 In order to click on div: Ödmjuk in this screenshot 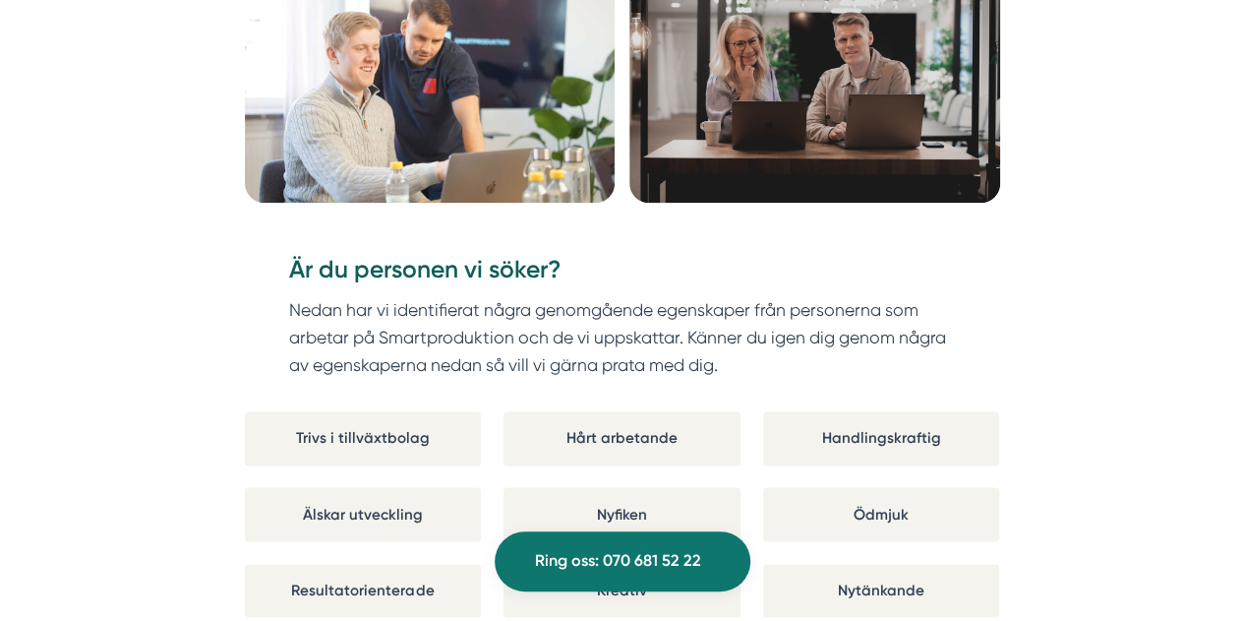, I will do `click(881, 513)`.